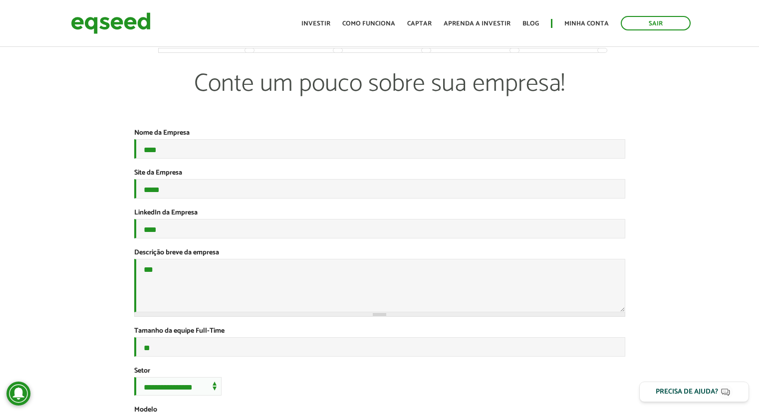 The width and height of the screenshot is (759, 412). What do you see at coordinates (111, 23) in the screenshot?
I see `img: EqSeed` at bounding box center [111, 23].